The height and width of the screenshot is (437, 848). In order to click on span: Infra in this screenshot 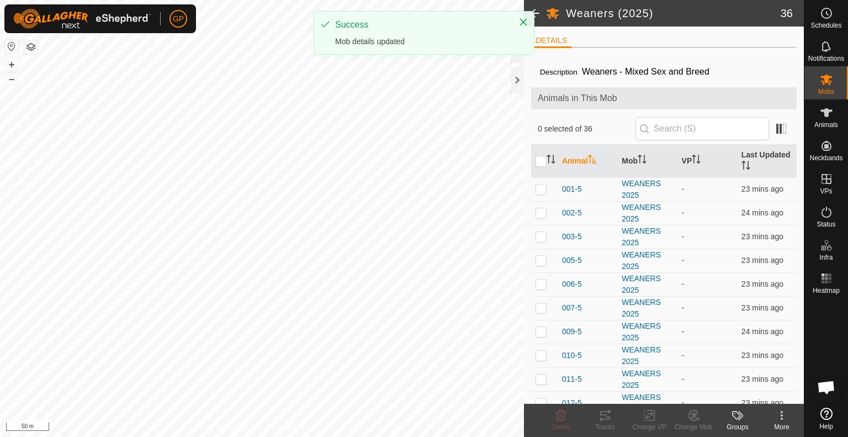, I will do `click(826, 257)`.